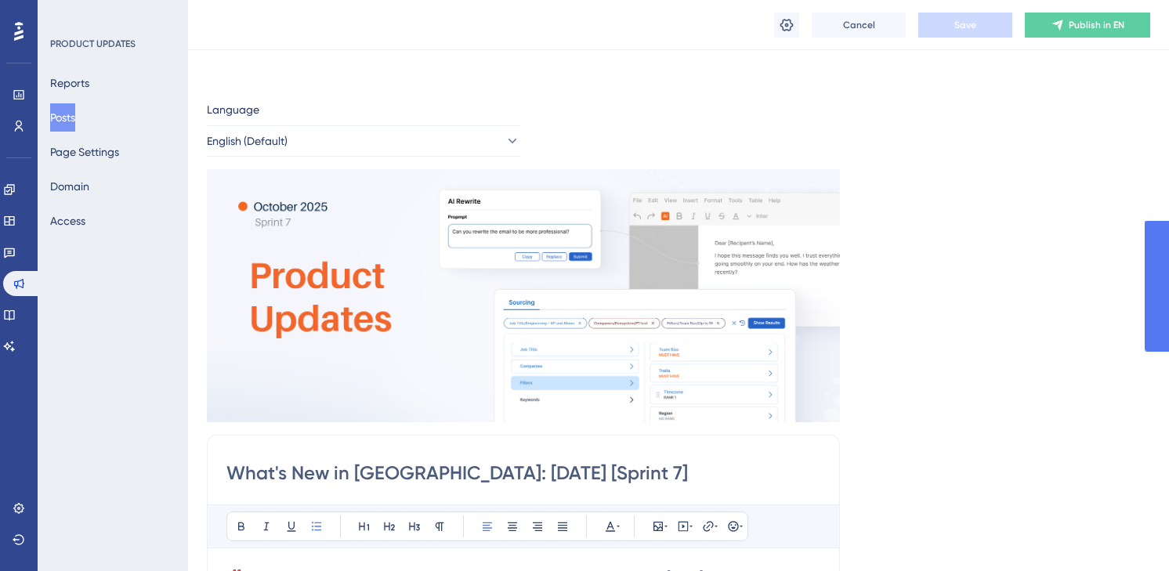 Image resolution: width=1169 pixels, height=571 pixels. I want to click on button: Page Settings, so click(85, 152).